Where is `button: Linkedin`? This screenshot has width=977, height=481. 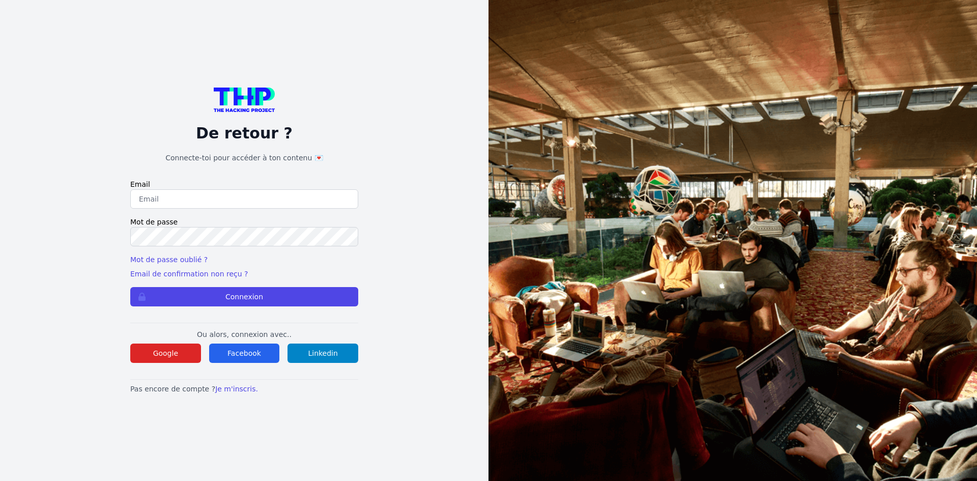 button: Linkedin is located at coordinates (323, 353).